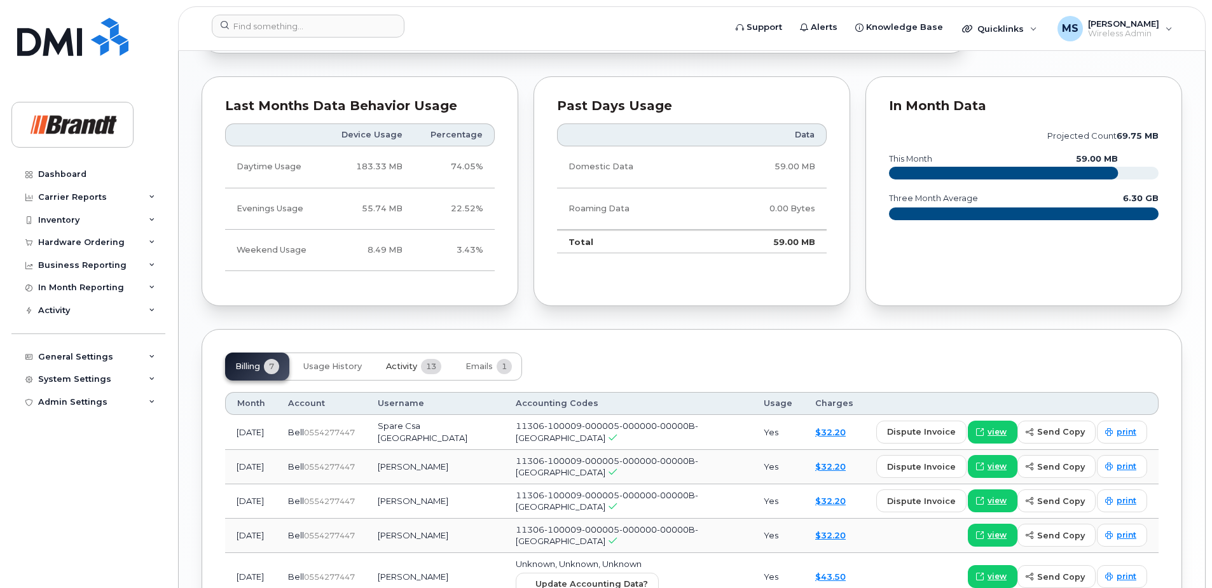 The width and height of the screenshot is (1212, 588). I want to click on td: 183.33 MB, so click(369, 167).